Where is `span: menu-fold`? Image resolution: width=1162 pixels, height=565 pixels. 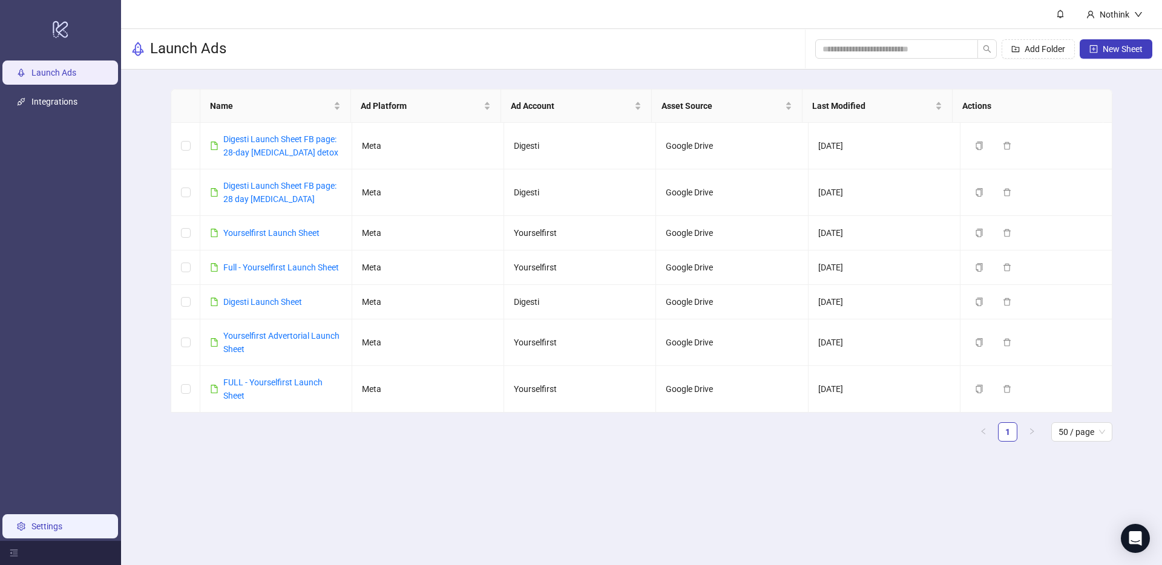 span: menu-fold is located at coordinates (14, 553).